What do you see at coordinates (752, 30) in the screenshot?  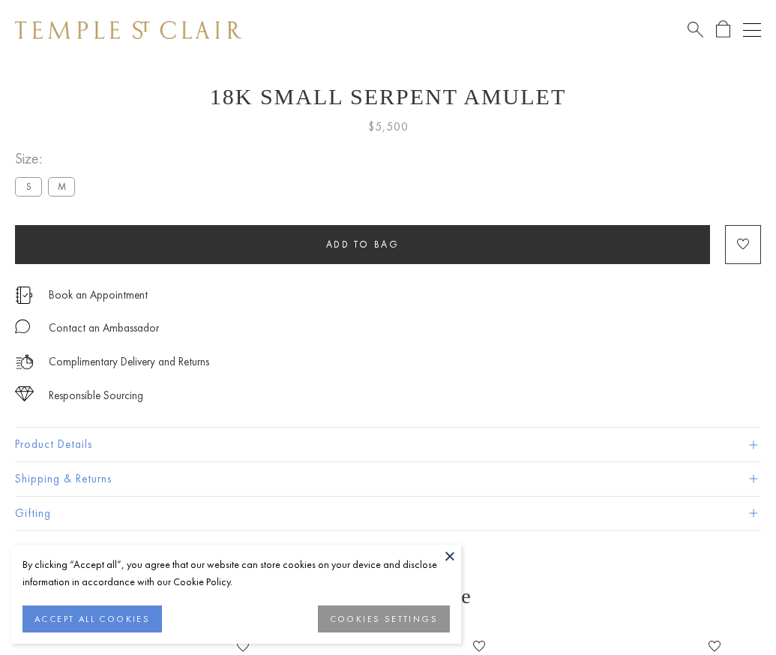 I see `button: Open navigation` at bounding box center [752, 30].